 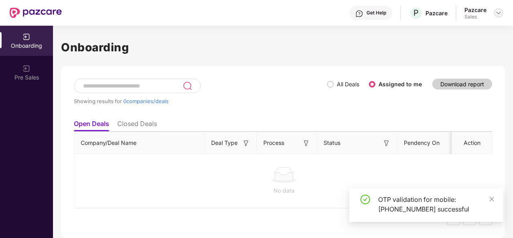 I want to click on img: svg+xml;base64,PHN2ZyBpZD0iSGVscC0zMngzMiIgeG1sbnM9Imh0dHA6Ly93d3cudzMub3JnLzIwMDAvc3ZnIiB3aWR0aD..., so click(x=360, y=14).